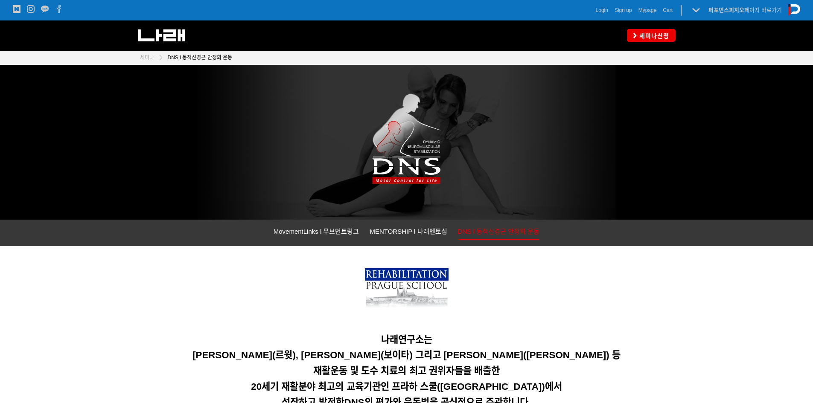 The image size is (813, 403). What do you see at coordinates (406, 290) in the screenshot?
I see `img: 7bd3899b73cc6.png` at bounding box center [406, 290].